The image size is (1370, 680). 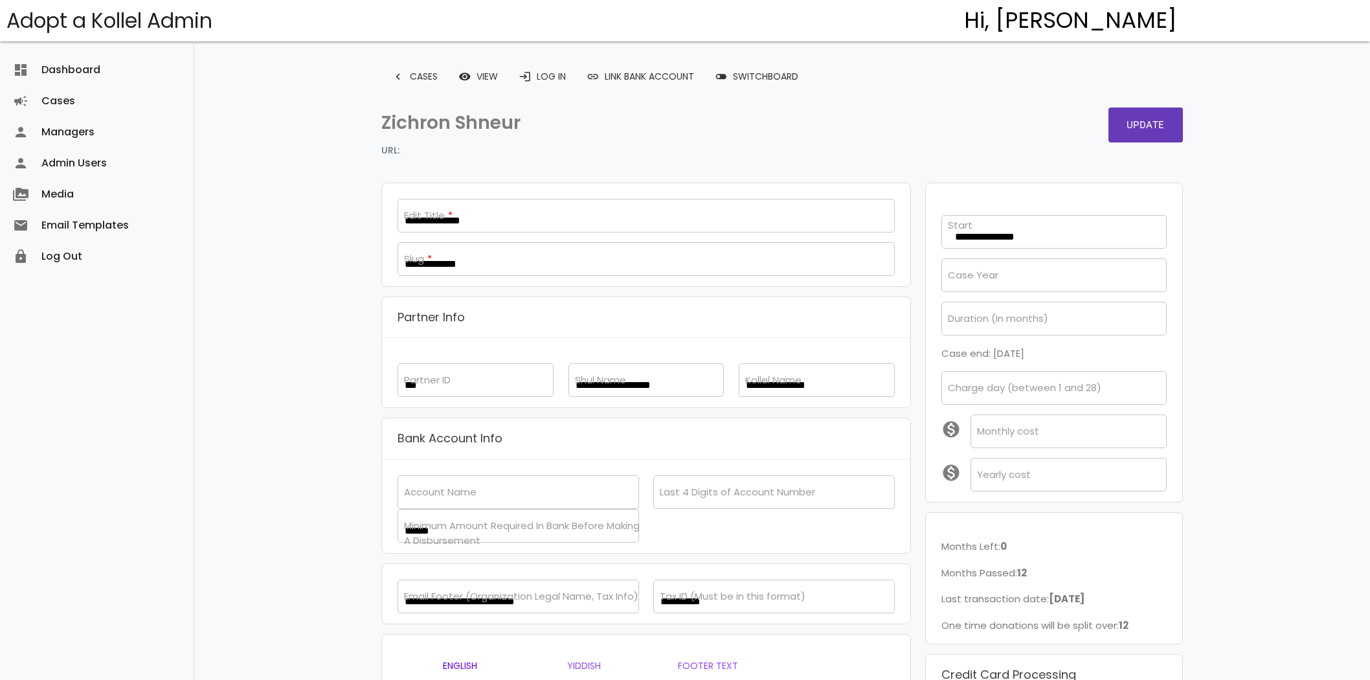 What do you see at coordinates (390, 151) in the screenshot?
I see `strong: URL:` at bounding box center [390, 151].